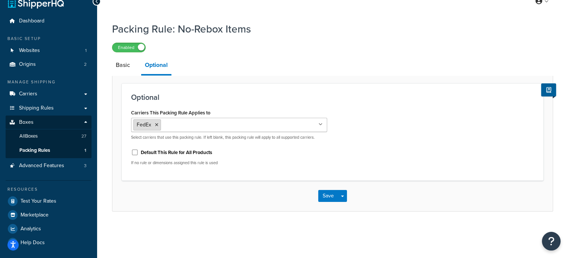  I want to click on a: Websites1, so click(49, 50).